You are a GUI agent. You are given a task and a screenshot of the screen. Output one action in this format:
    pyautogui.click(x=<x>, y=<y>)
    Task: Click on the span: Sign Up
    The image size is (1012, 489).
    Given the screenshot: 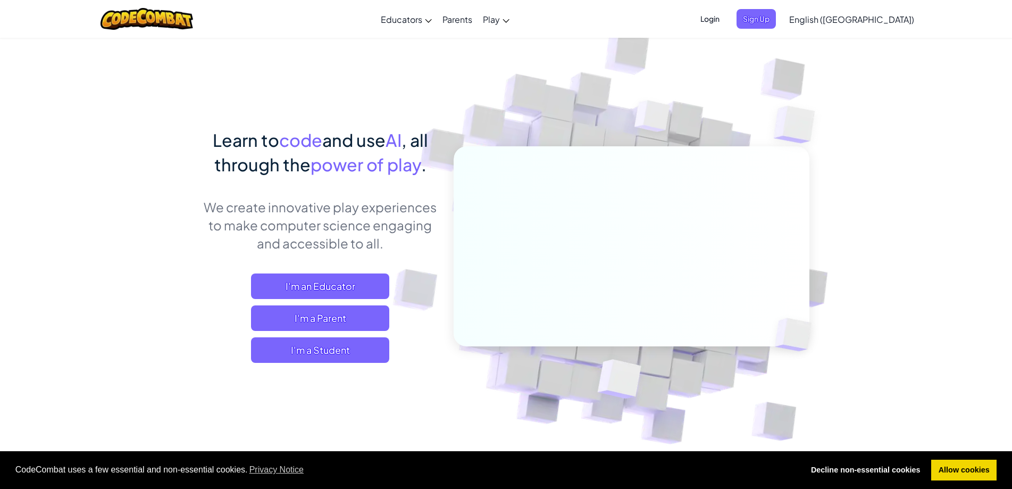 What is the action you would take?
    pyautogui.click(x=756, y=19)
    